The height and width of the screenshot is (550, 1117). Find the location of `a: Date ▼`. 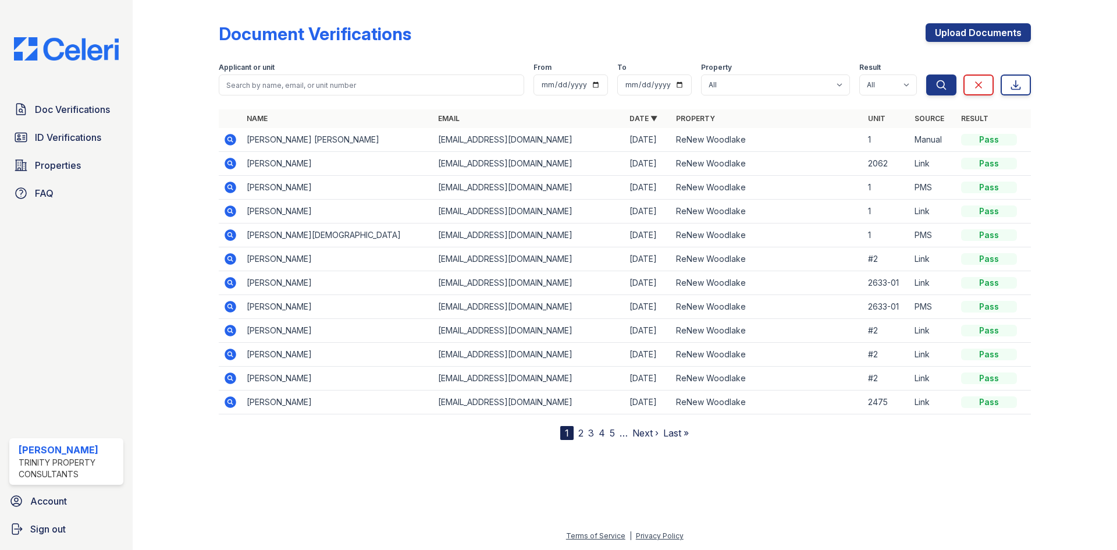

a: Date ▼ is located at coordinates (644, 118).